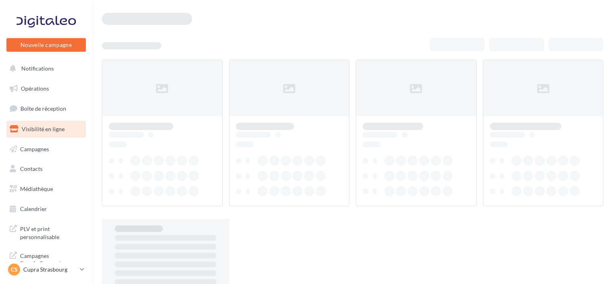  Describe the element at coordinates (46, 169) in the screenshot. I see `a: Contacts` at that location.